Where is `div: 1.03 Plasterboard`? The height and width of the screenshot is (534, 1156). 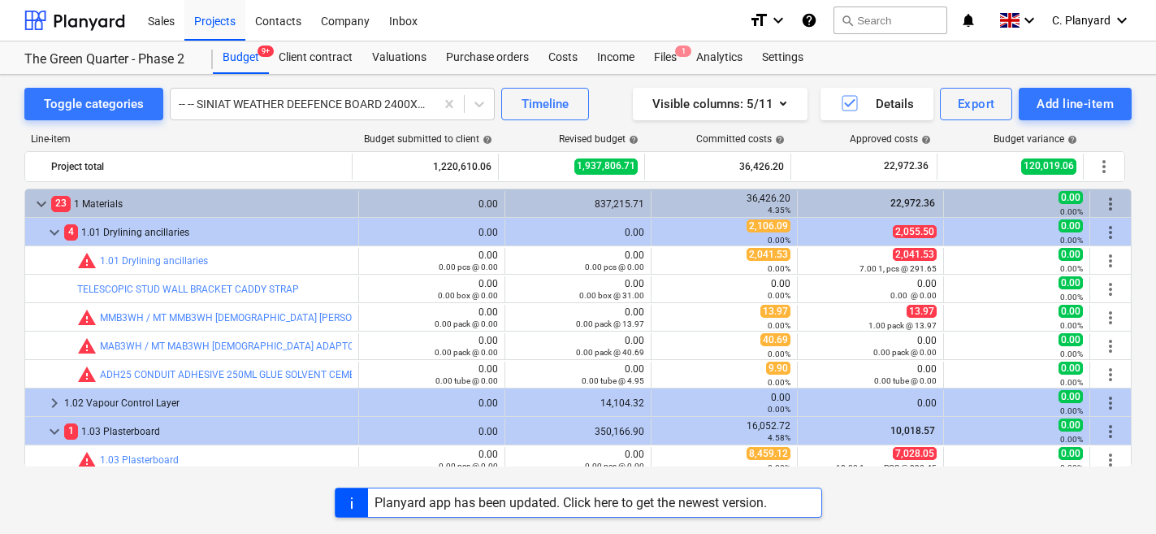
div: 1.03 Plasterboard is located at coordinates (208, 431).